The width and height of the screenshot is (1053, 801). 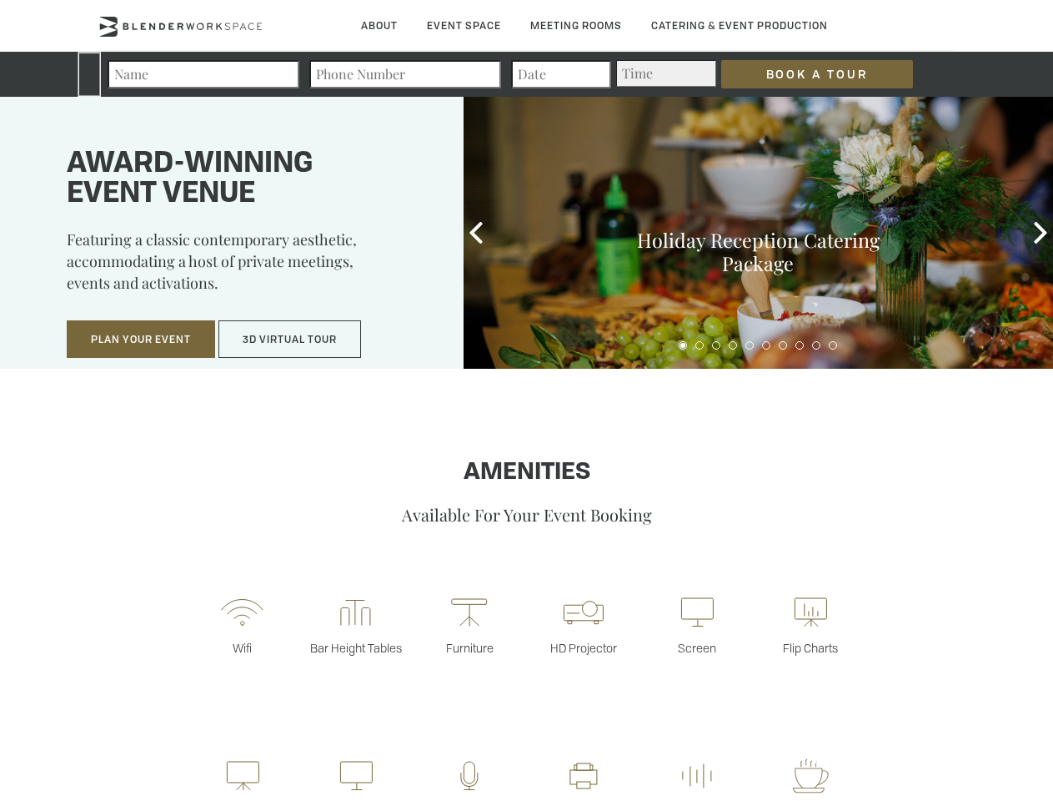 What do you see at coordinates (811, 647) in the screenshot?
I see `p: Flip Charts` at bounding box center [811, 647].